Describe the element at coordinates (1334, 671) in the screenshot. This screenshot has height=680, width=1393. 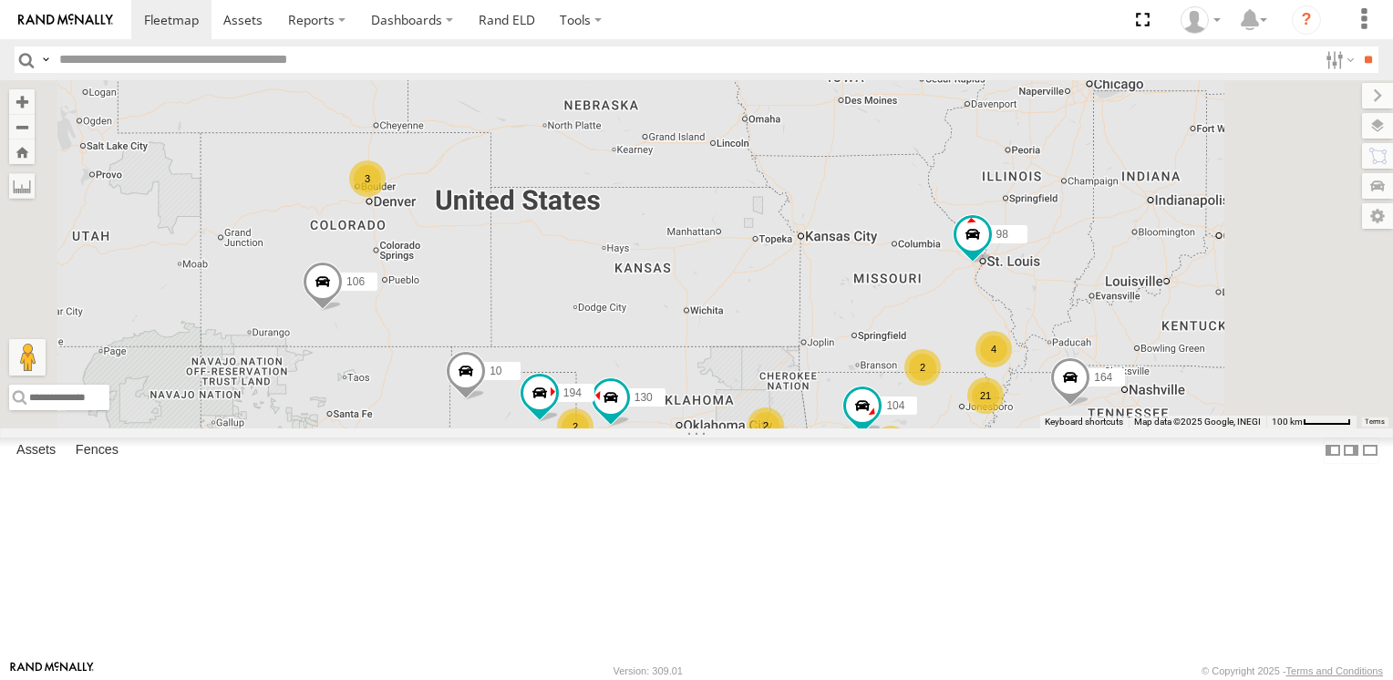
I see `a: Terms and Conditions` at that location.